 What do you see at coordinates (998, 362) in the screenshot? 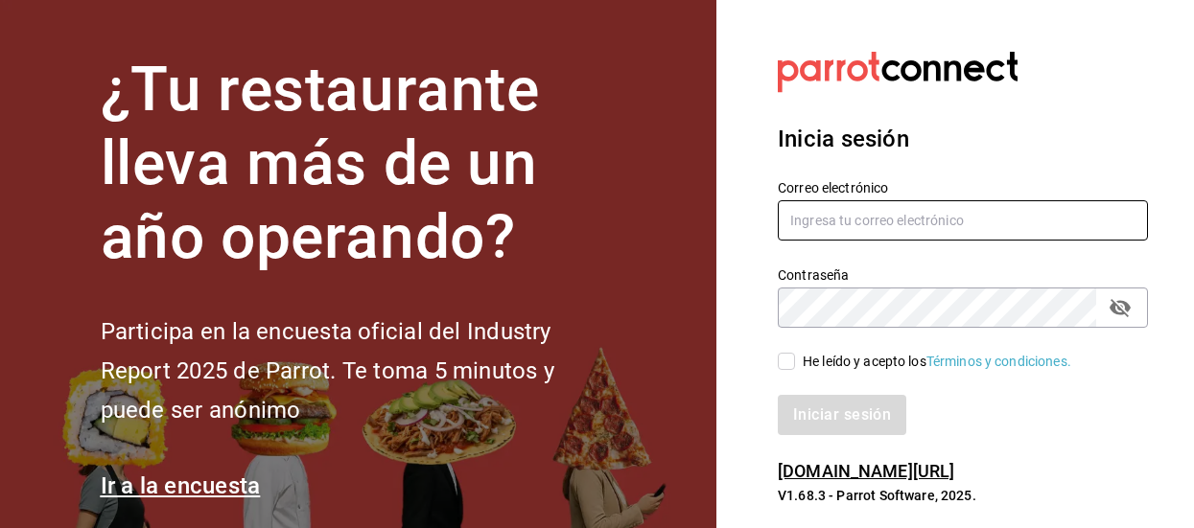
I see `a: Términos y condiciones.` at bounding box center [998, 362].